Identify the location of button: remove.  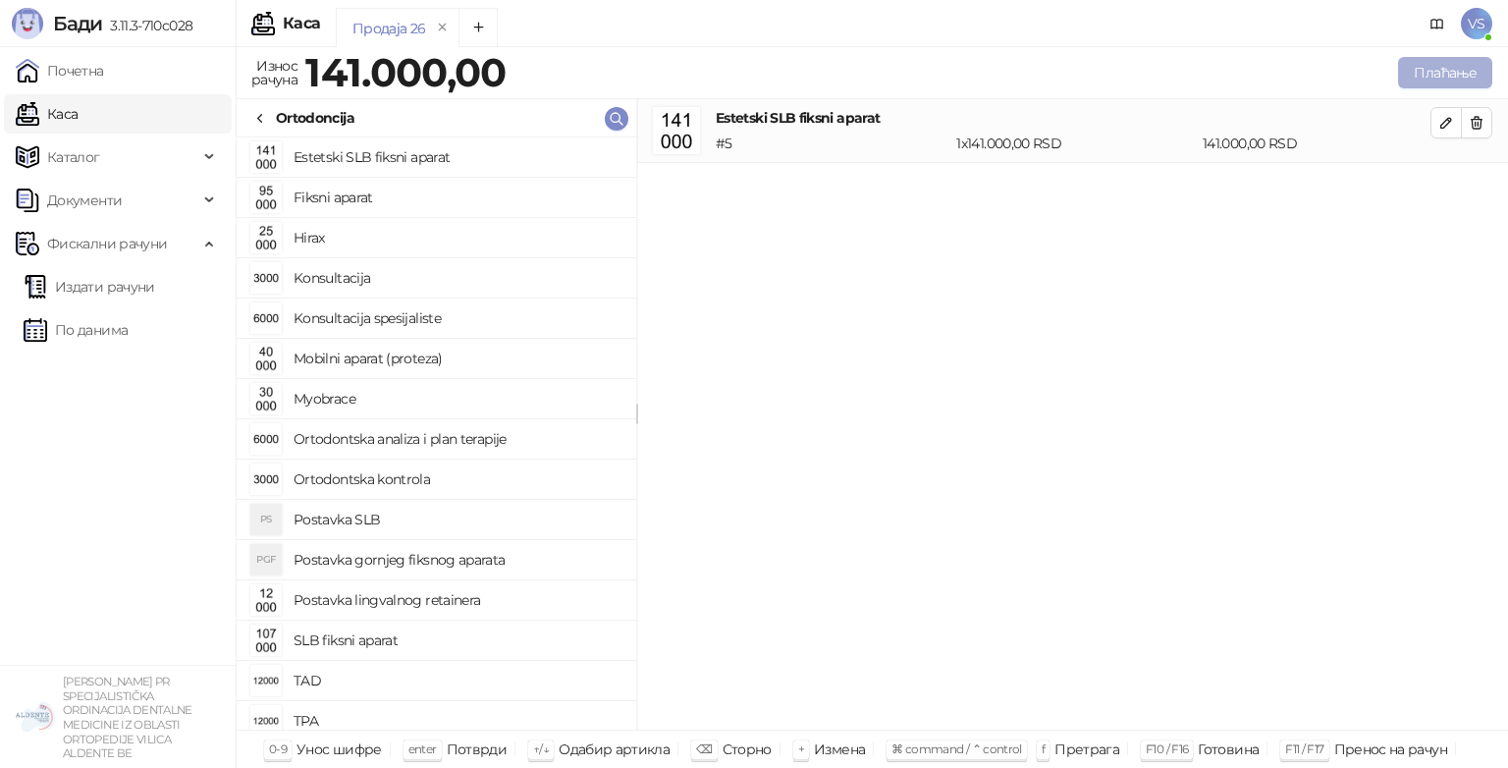
(443, 27).